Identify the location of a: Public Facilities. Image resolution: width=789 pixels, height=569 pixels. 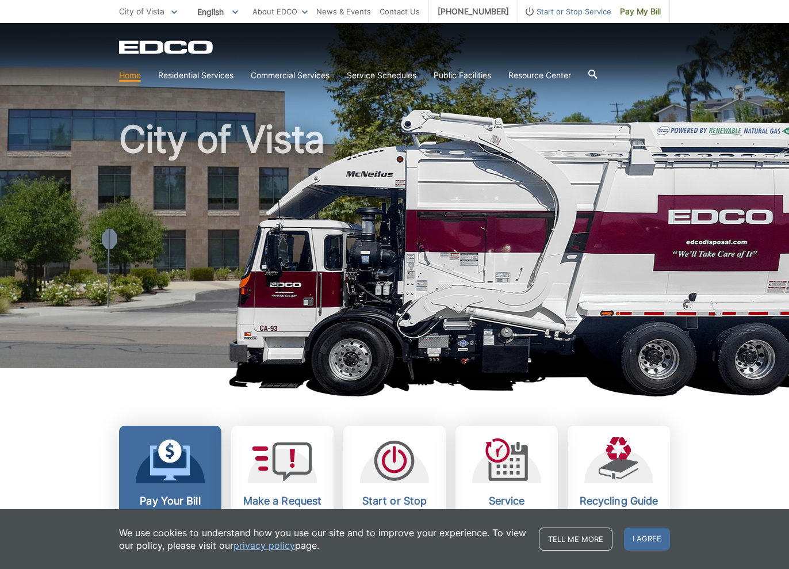
(462, 75).